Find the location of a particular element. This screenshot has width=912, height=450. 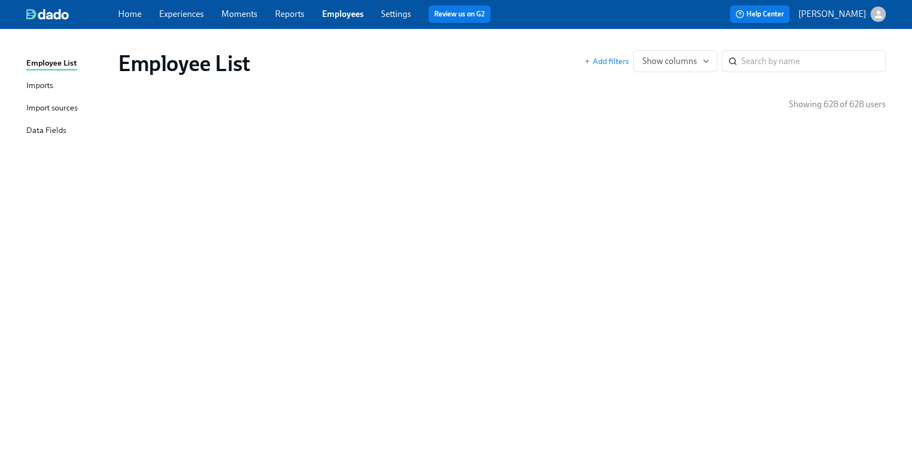

a: Data Fields is located at coordinates (68, 131).